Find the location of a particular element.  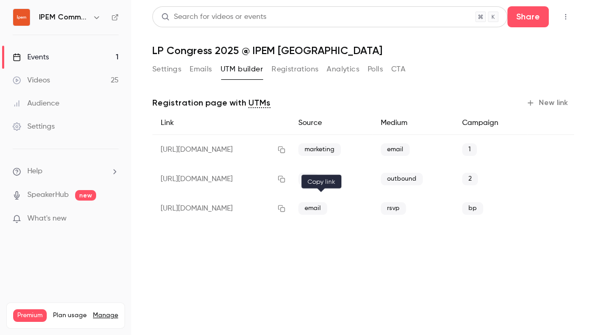

div: Search for videos or events is located at coordinates (214, 17).